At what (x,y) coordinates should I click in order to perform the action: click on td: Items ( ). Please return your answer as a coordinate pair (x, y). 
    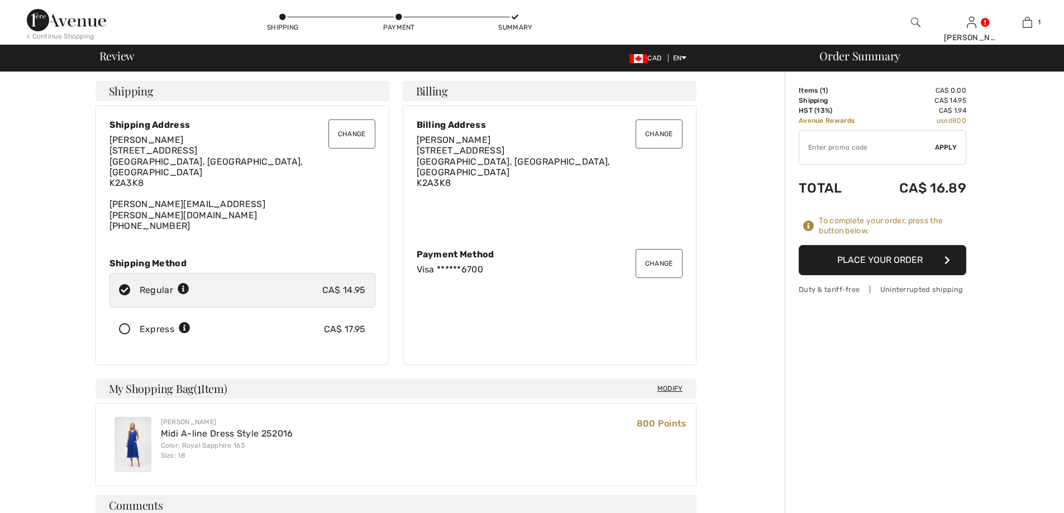
    Looking at the image, I should click on (837, 90).